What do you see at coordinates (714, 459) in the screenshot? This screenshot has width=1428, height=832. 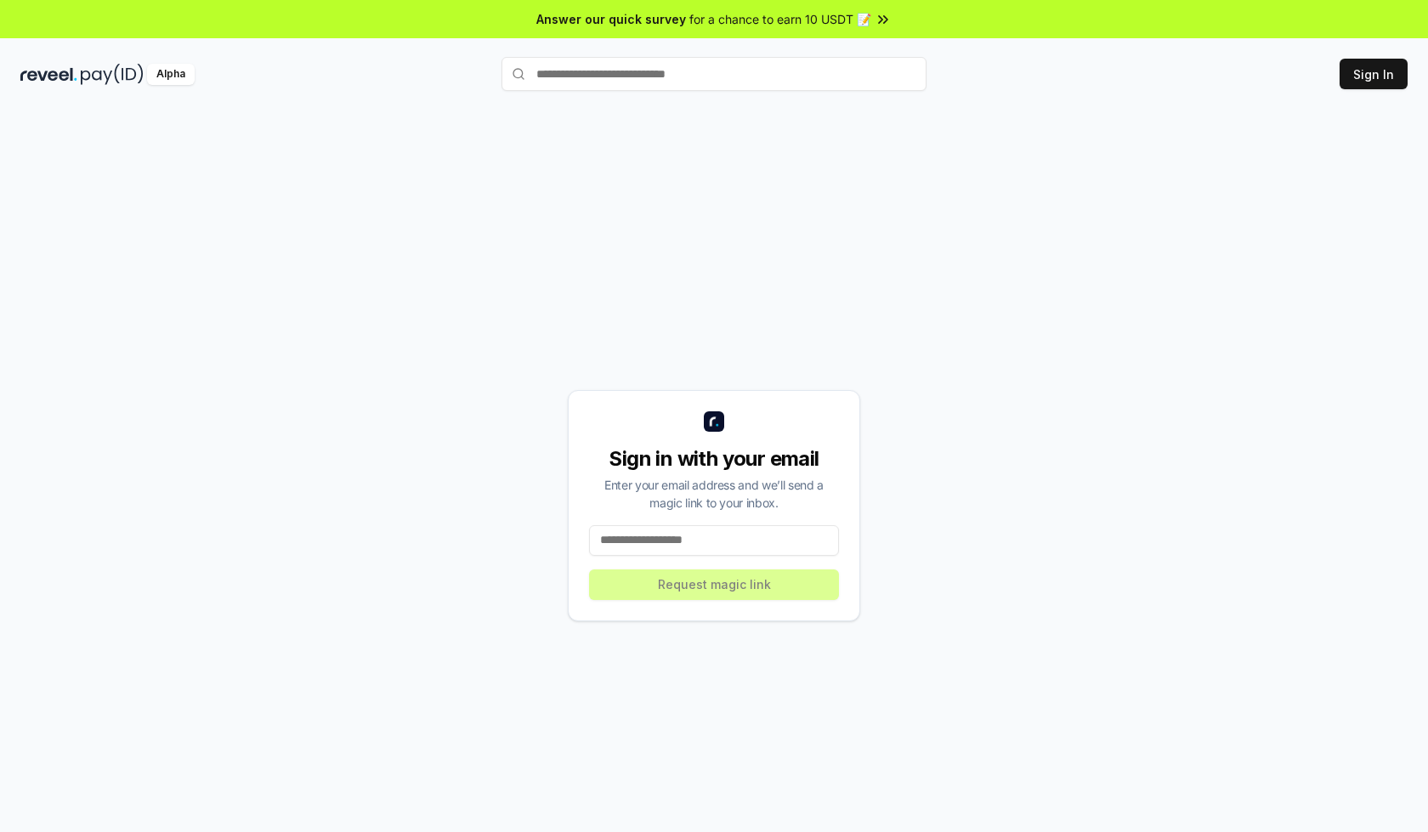 I see `div: Sign in with your email` at bounding box center [714, 459].